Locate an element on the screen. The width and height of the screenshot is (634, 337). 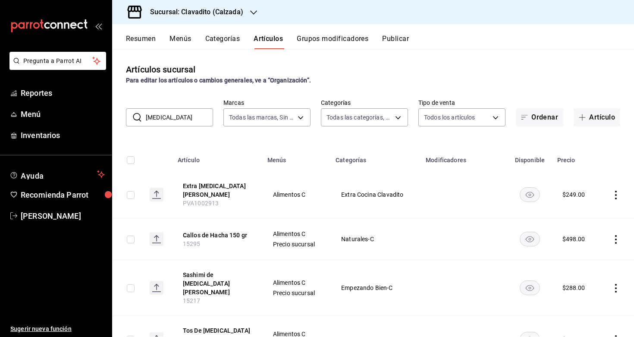
span: Todas las marcas, Sin marca is located at coordinates (262, 117).